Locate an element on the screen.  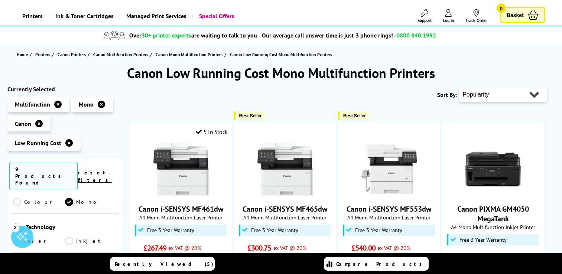
span: Basket is located at coordinates (515, 15).